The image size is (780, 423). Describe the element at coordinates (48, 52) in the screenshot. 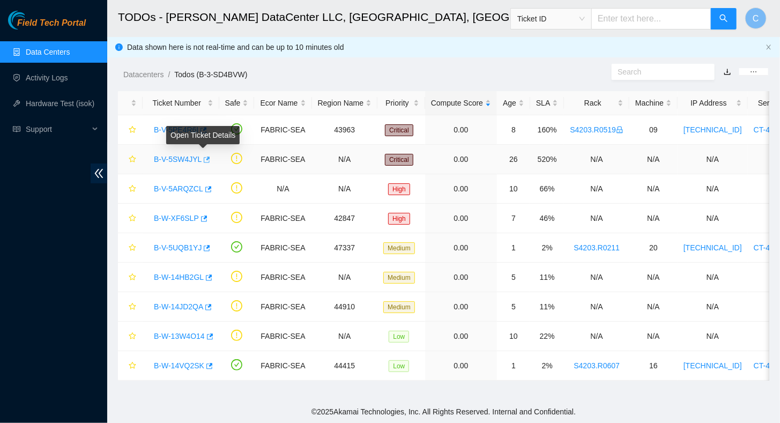

I see `a: Data Centers` at that location.